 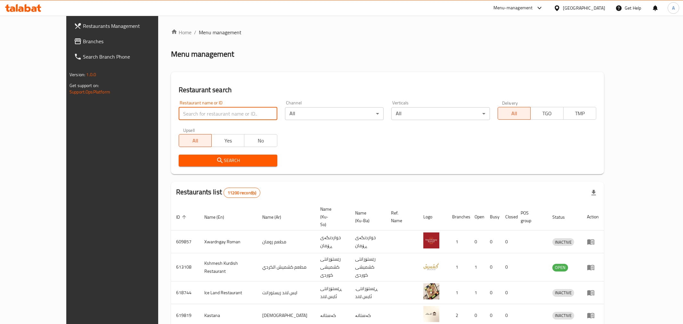 What do you see at coordinates (401, 217) in the screenshot?
I see `span: Ref. Name` at bounding box center [401, 217].